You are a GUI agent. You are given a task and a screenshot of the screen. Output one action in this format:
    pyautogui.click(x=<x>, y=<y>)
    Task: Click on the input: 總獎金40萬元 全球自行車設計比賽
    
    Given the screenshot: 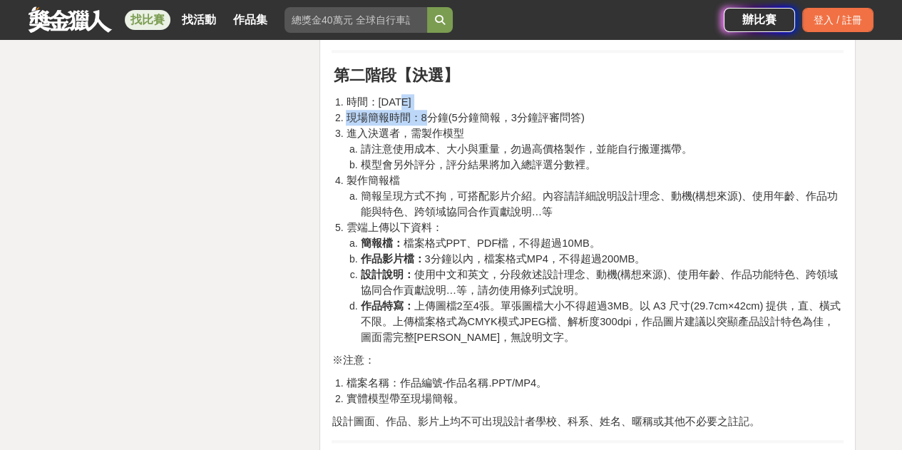 What is the action you would take?
    pyautogui.click(x=356, y=20)
    